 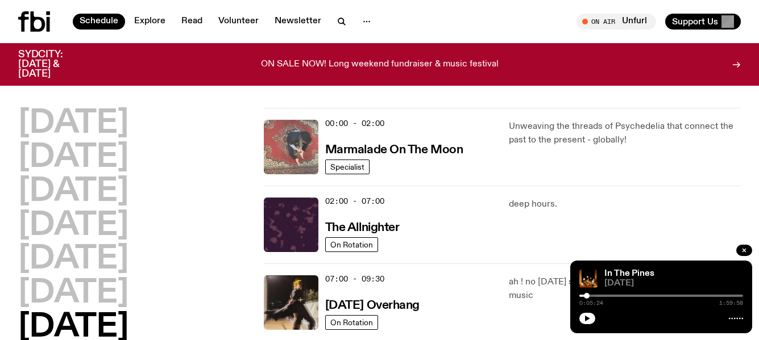 I want to click on img: Tommy - Persian Rug, so click(x=291, y=147).